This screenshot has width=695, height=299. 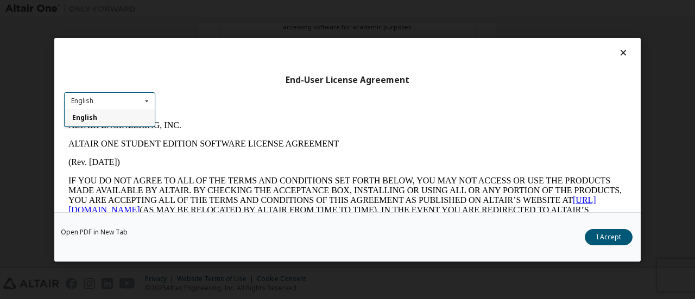 What do you see at coordinates (94, 232) in the screenshot?
I see `a: Open PDF in New Tab` at bounding box center [94, 232].